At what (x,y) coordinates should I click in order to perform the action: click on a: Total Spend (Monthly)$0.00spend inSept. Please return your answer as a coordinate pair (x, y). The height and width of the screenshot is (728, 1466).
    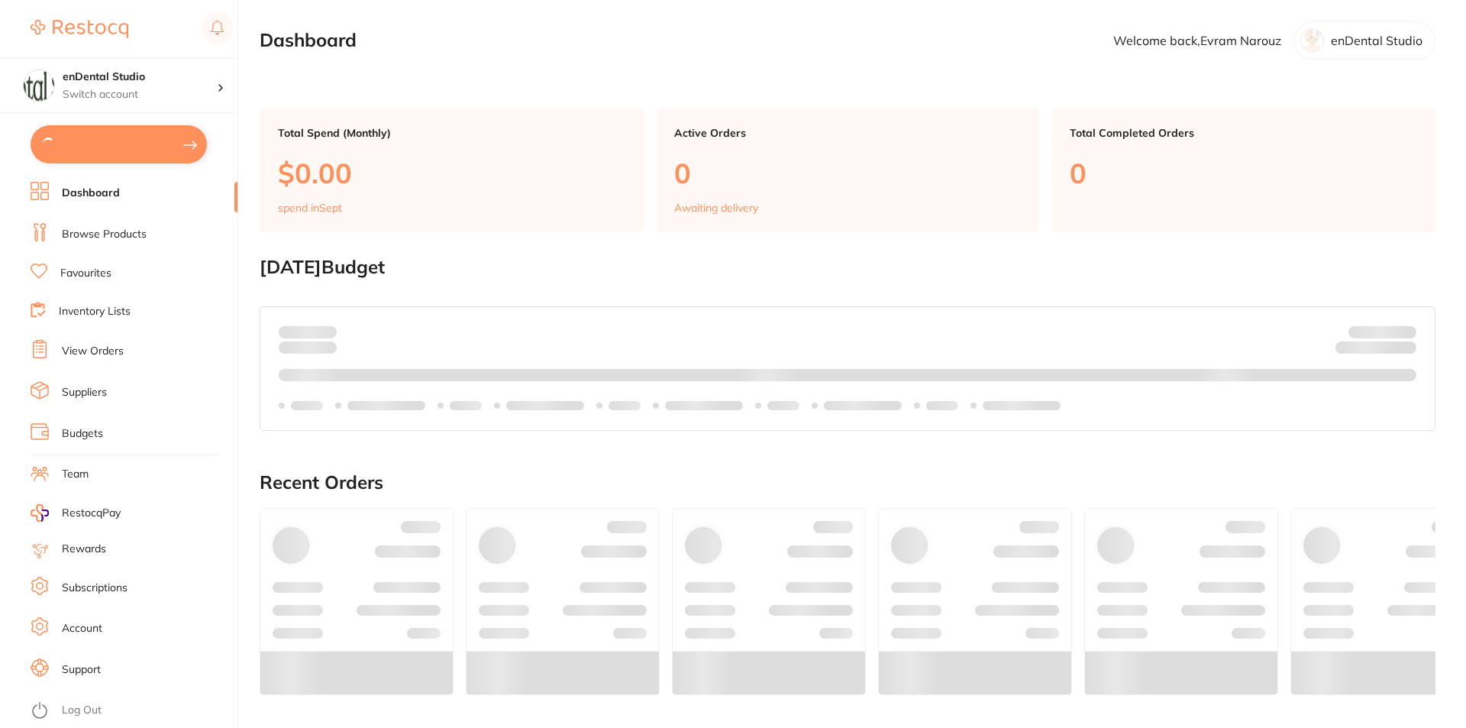
    Looking at the image, I should click on (451, 170).